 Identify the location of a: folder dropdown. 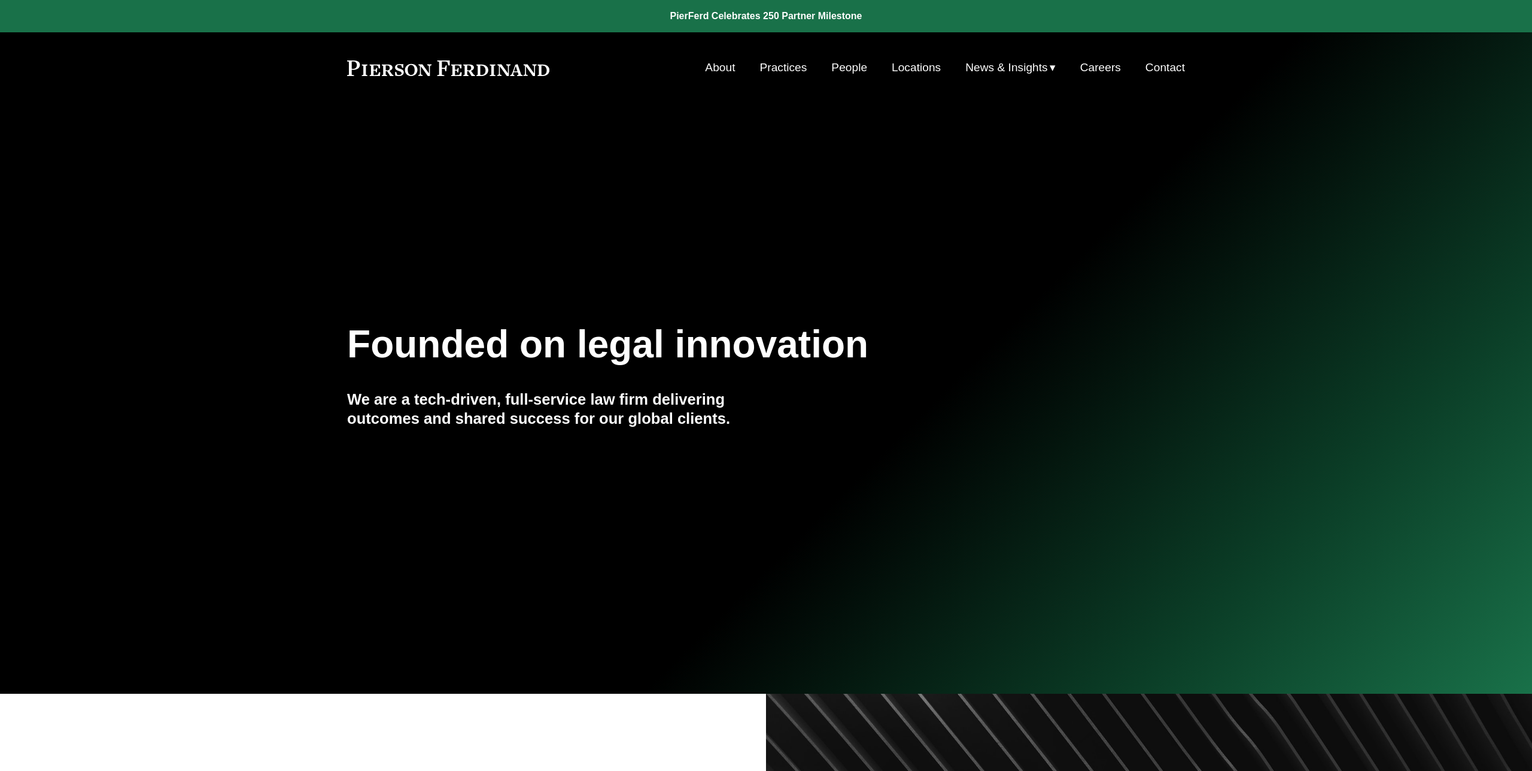
(1010, 68).